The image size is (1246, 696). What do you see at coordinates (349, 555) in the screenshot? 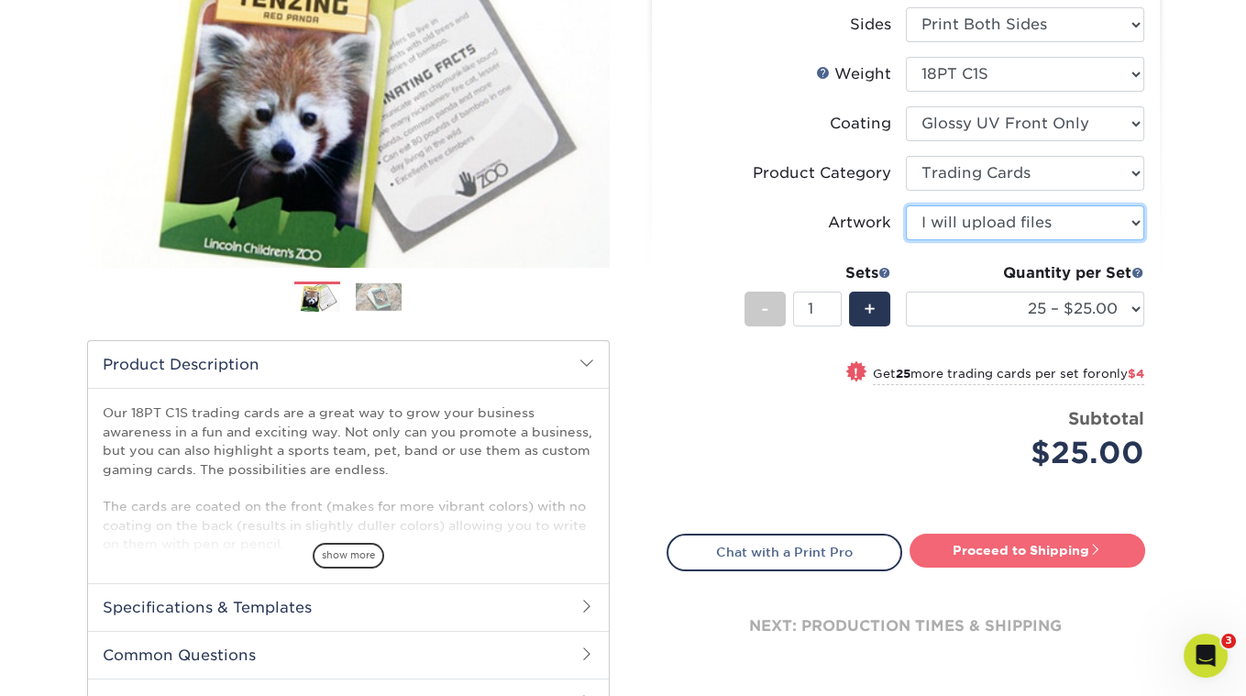
I see `span: show more` at bounding box center [349, 555].